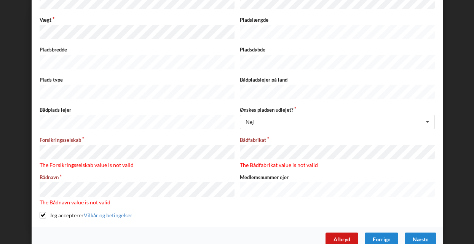 This screenshot has width=474, height=244. I want to click on label: Pladsbredde, so click(137, 50).